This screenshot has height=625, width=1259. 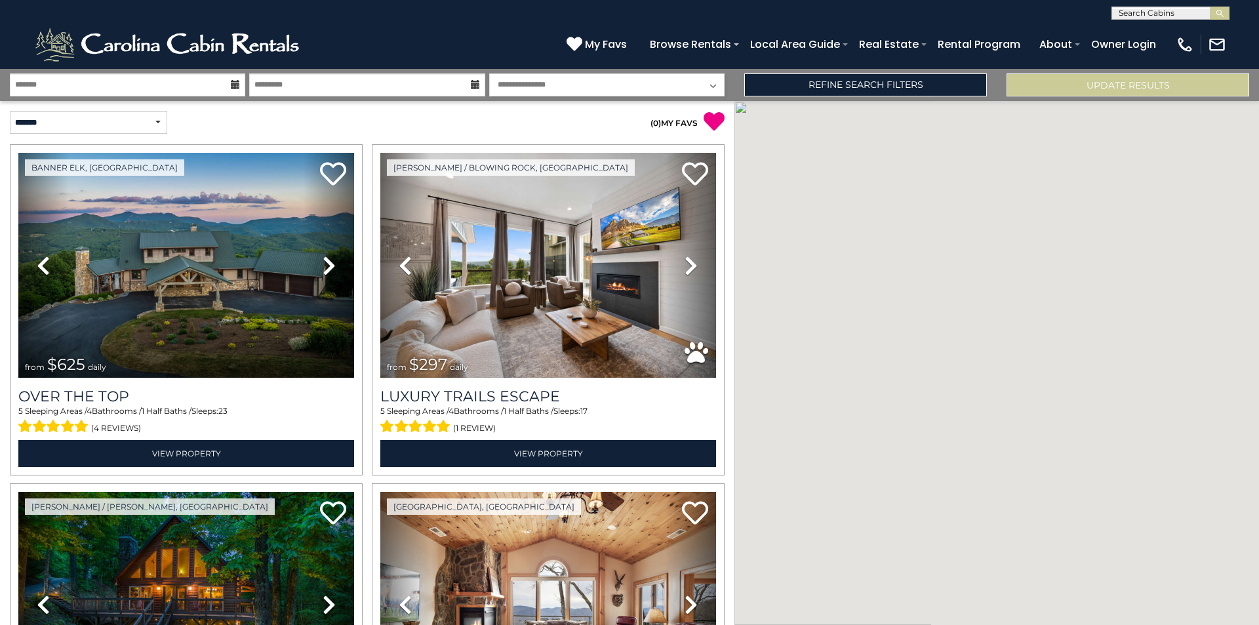 What do you see at coordinates (548, 396) in the screenshot?
I see `a: Luxury Trails Escape` at bounding box center [548, 396].